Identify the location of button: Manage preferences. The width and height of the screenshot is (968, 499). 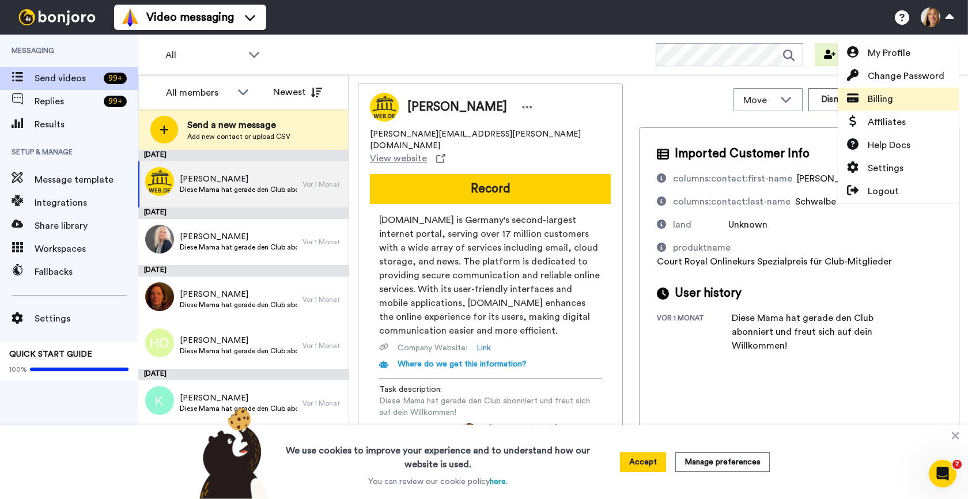
(722, 462).